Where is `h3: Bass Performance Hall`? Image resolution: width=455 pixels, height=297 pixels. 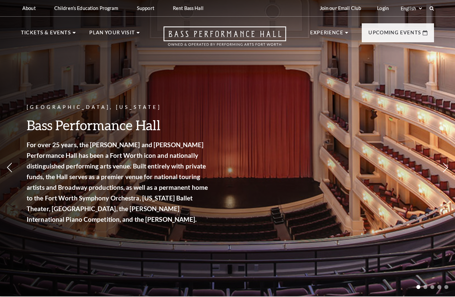 h3: Bass Performance Hall is located at coordinates (118, 125).